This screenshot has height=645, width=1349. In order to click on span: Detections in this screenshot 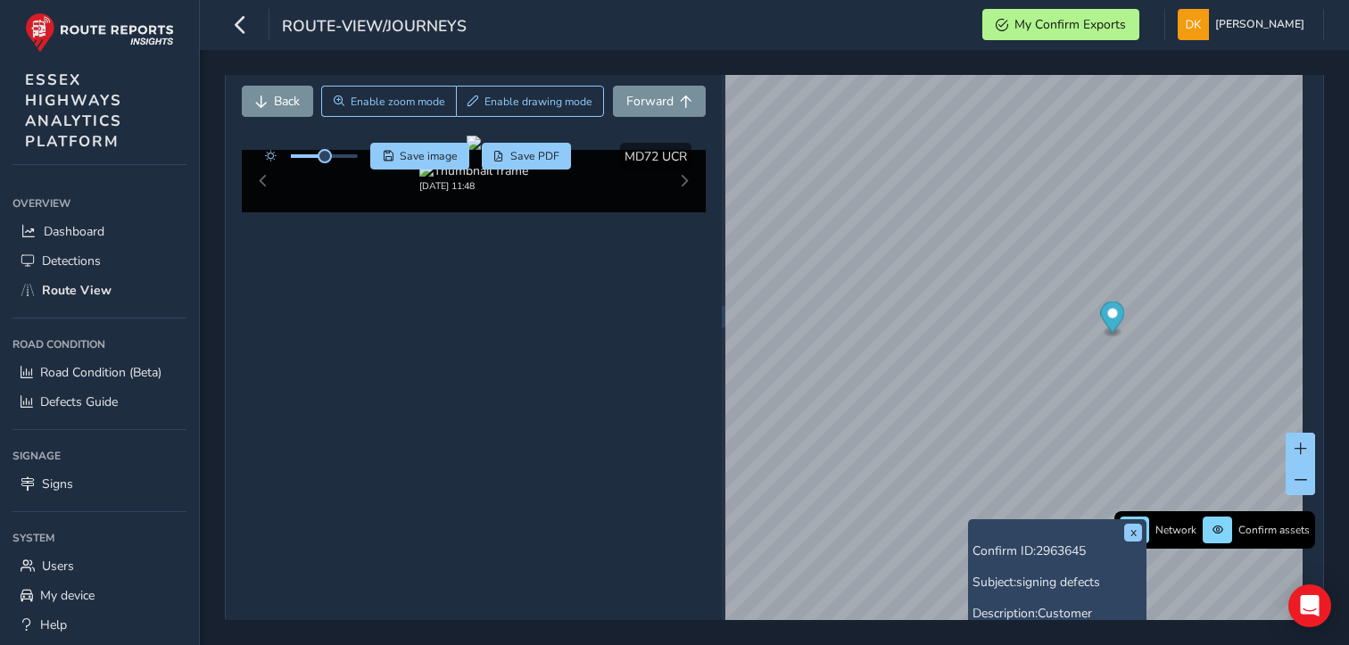, I will do `click(71, 261)`.